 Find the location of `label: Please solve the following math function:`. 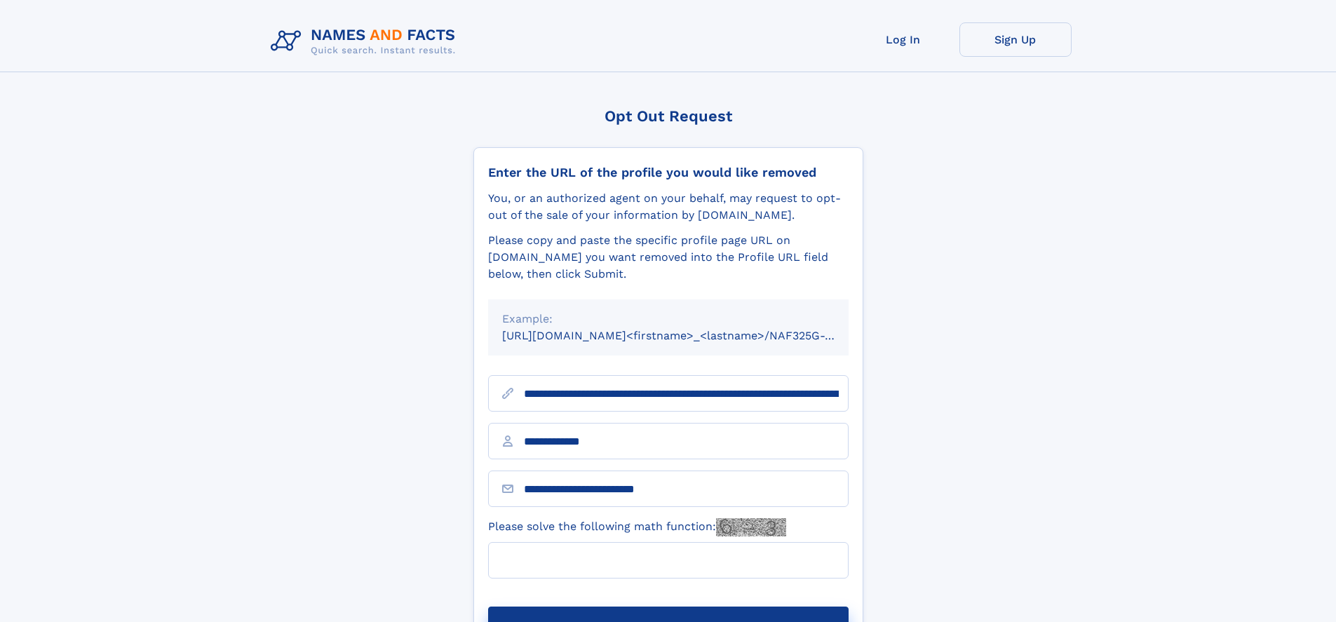

label: Please solve the following math function: is located at coordinates (637, 527).